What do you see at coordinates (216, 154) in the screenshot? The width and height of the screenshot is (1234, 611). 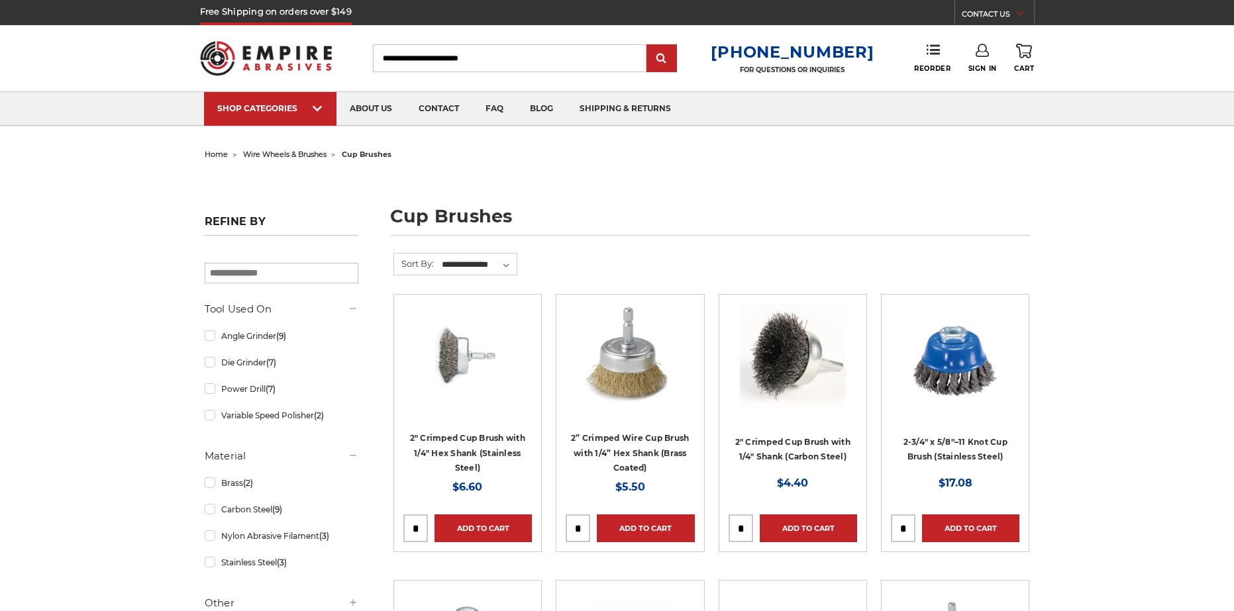 I see `a: home` at bounding box center [216, 154].